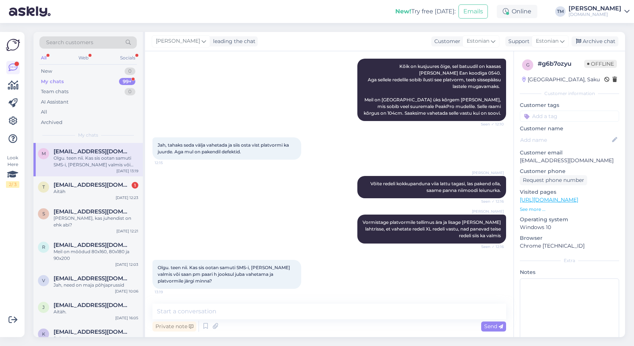  What do you see at coordinates (569, 261) in the screenshot?
I see `div: Extra` at bounding box center [569, 261].